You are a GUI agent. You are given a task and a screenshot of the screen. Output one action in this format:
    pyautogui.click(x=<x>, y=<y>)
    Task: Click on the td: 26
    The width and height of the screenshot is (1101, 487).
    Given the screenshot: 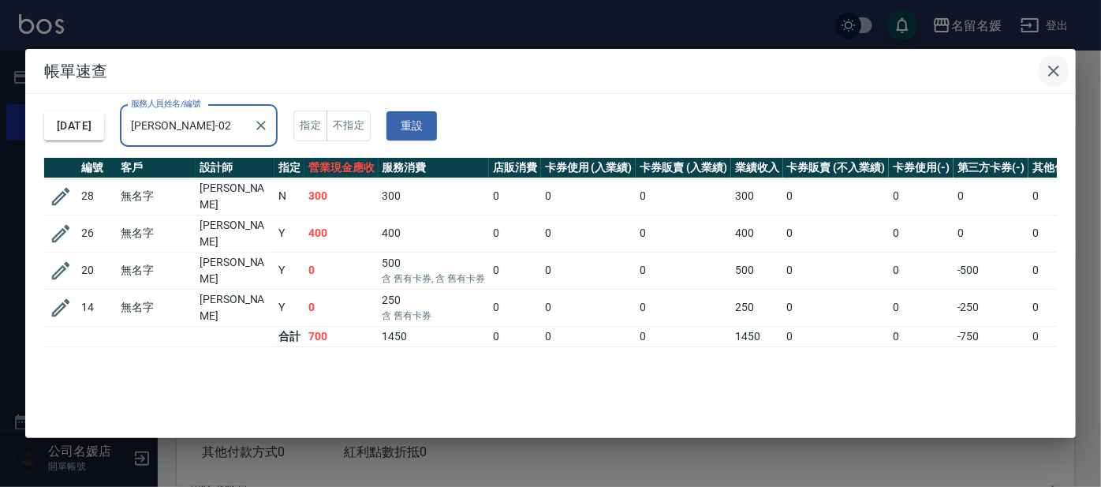 What is the action you would take?
    pyautogui.click(x=97, y=233)
    